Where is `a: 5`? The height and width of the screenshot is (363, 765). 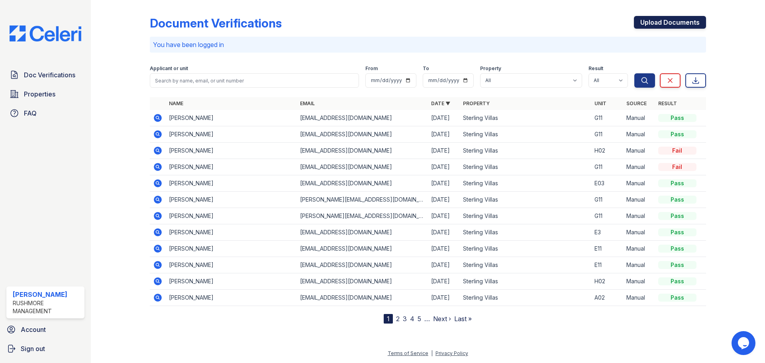 a: 5 is located at coordinates (419, 319).